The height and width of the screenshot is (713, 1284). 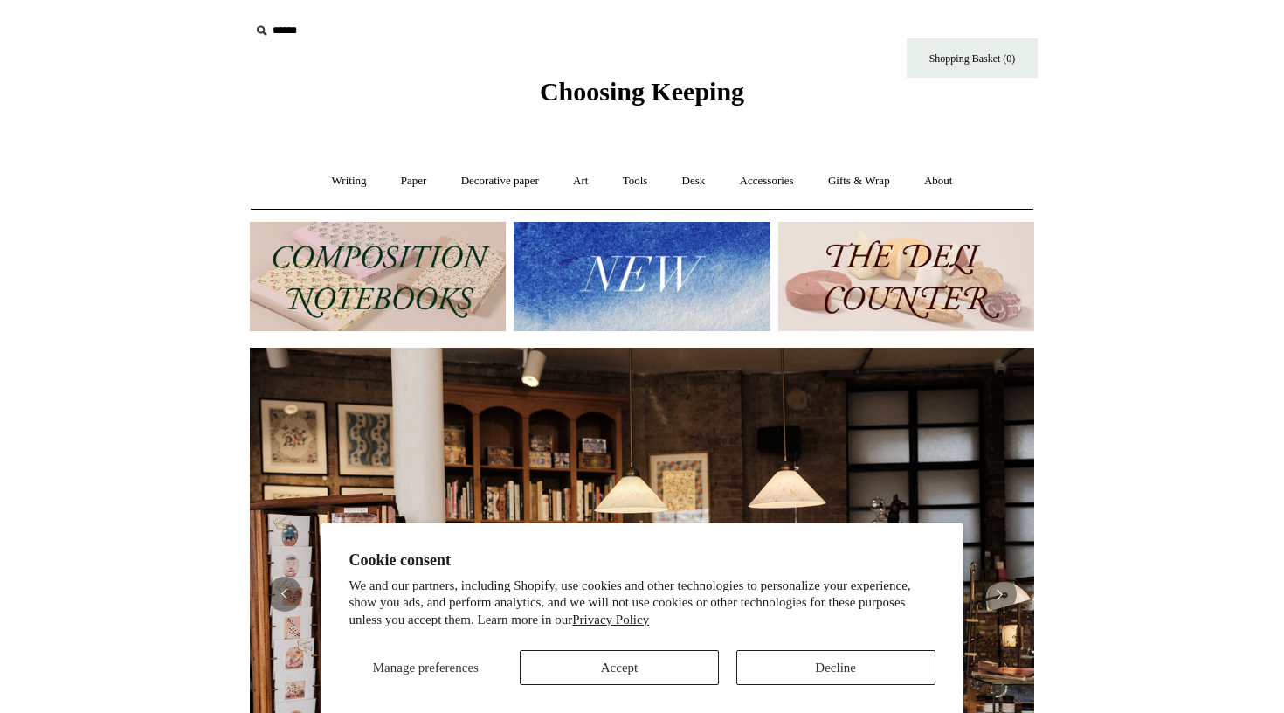 I want to click on a: Paper, so click(x=414, y=181).